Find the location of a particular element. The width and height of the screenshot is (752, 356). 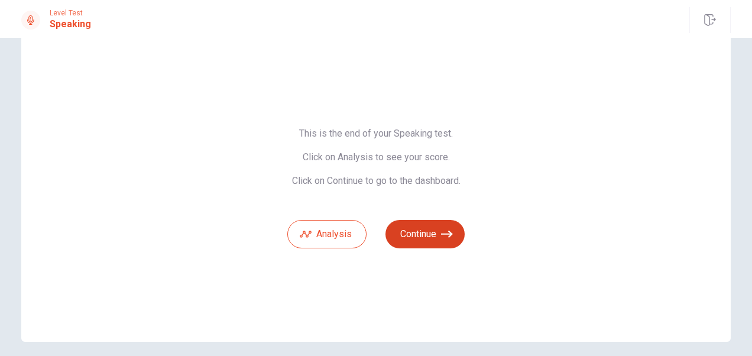

button: Continue is located at coordinates (425, 234).